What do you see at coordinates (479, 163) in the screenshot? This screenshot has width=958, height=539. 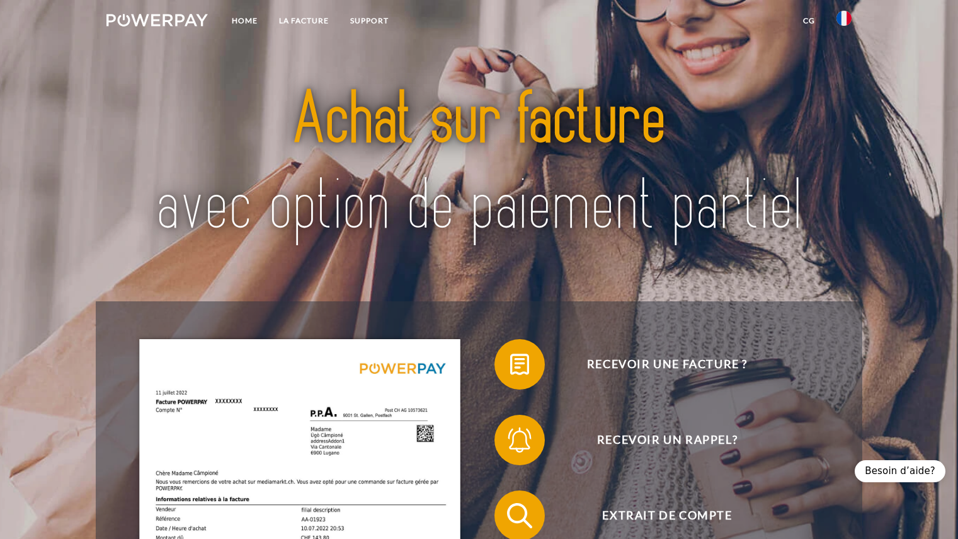 I see `img: title-powerpay_fr.svg` at bounding box center [479, 163].